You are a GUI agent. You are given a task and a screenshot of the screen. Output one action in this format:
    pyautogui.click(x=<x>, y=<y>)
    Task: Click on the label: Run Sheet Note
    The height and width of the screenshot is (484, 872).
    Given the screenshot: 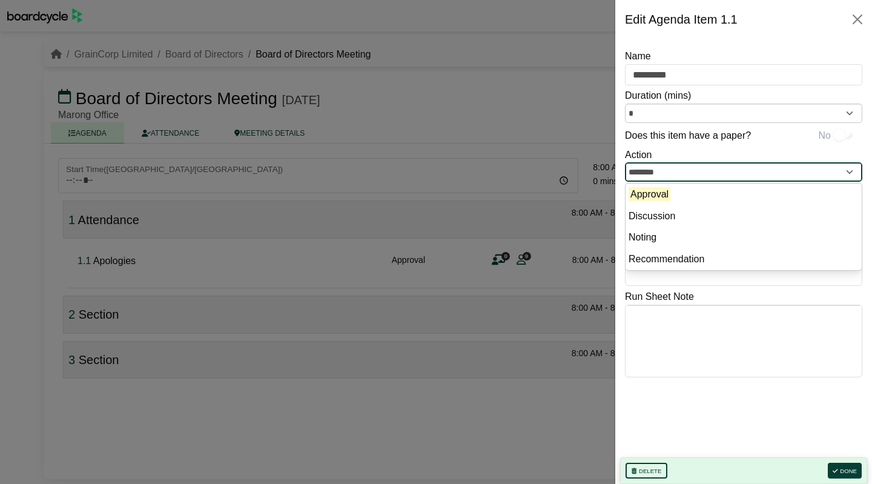 What is the action you would take?
    pyautogui.click(x=660, y=297)
    